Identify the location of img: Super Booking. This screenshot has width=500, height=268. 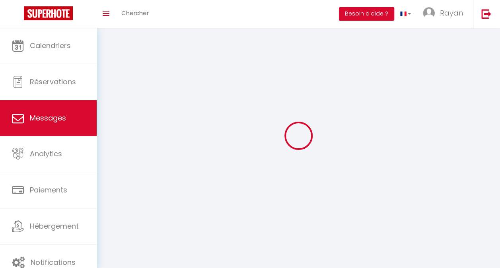
(48, 13).